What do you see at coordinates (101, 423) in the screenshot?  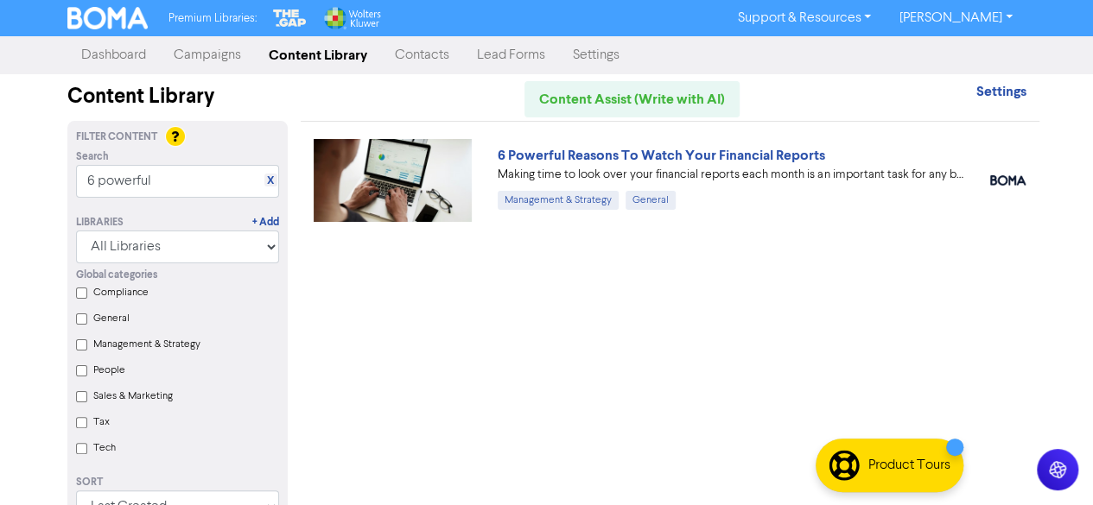 I see `label: Tax` at bounding box center [101, 423].